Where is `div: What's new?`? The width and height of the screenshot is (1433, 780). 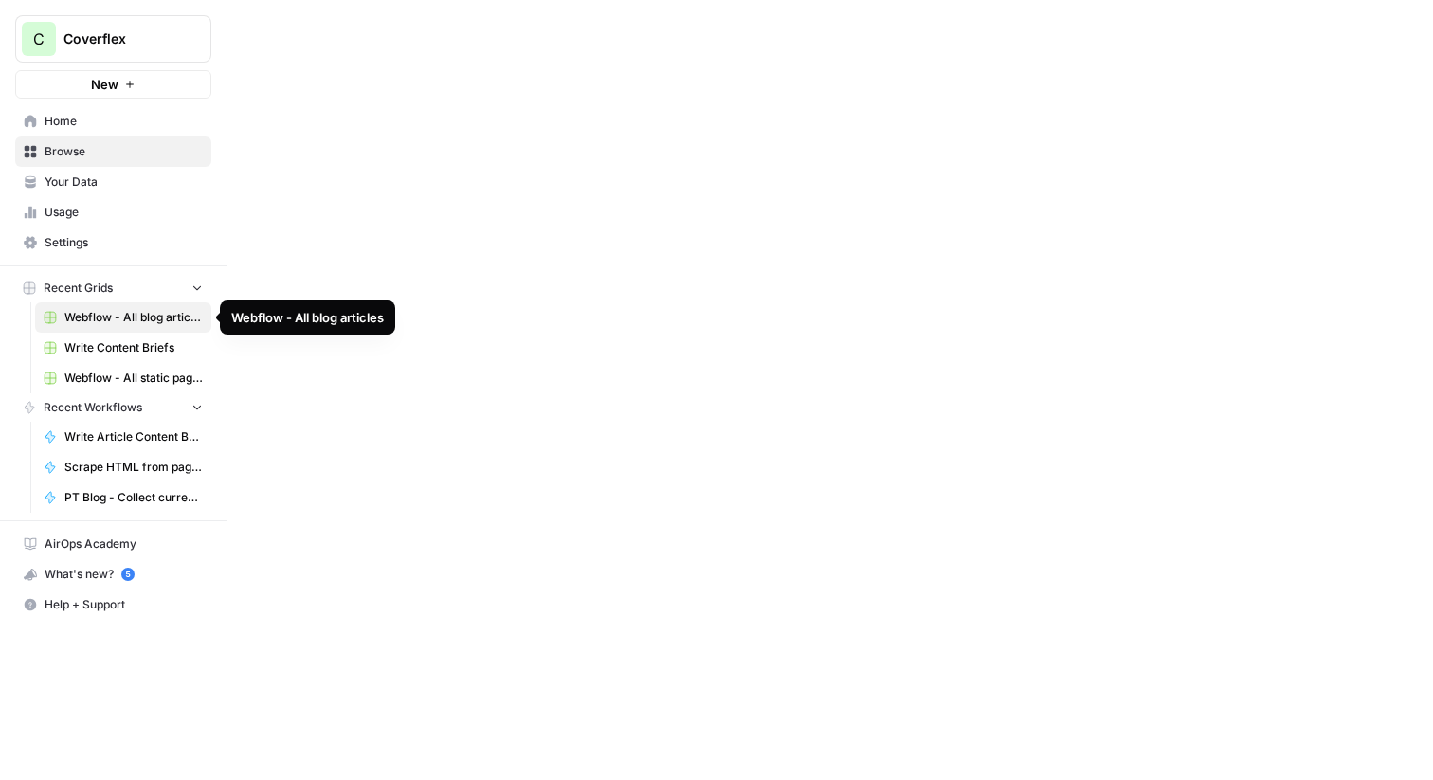
div: What's new? is located at coordinates (113, 574).